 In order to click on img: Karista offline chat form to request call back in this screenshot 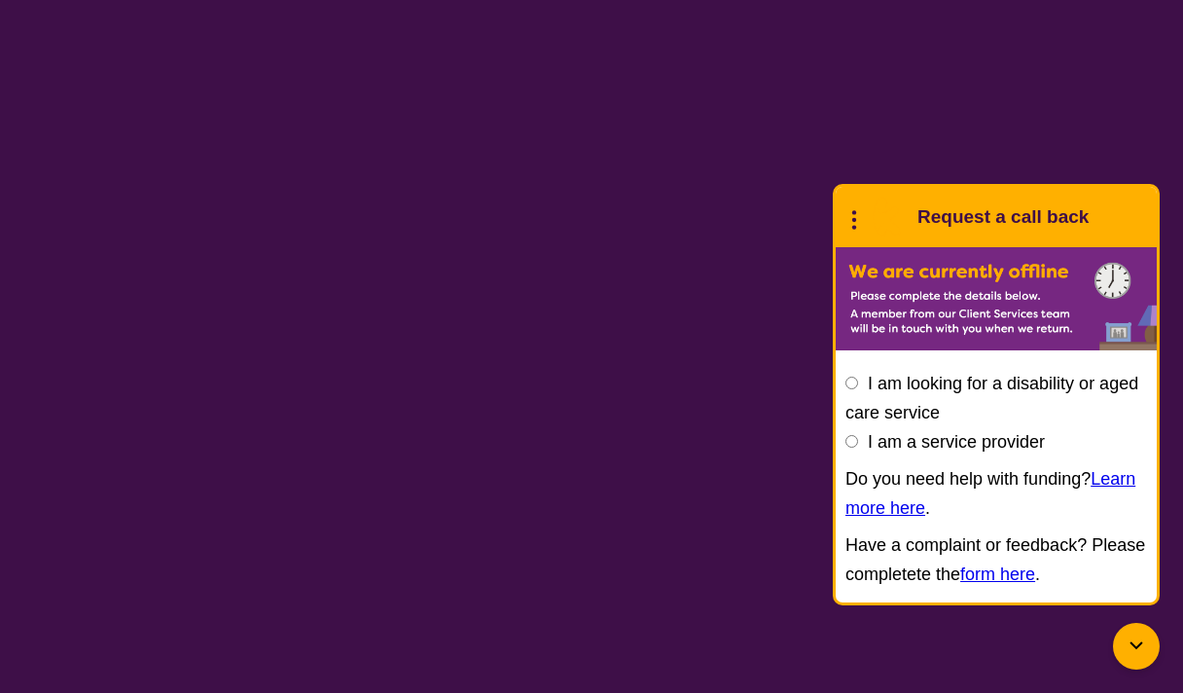, I will do `click(996, 299)`.